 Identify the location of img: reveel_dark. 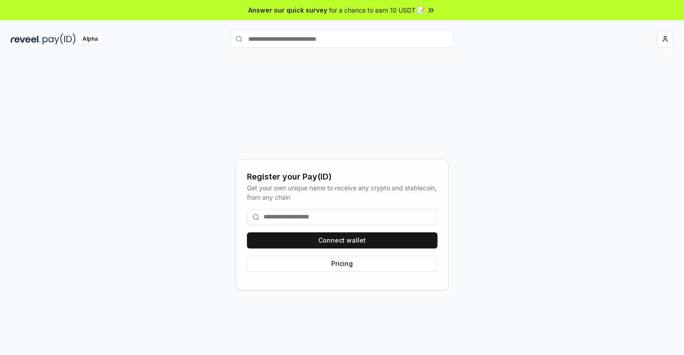
(26, 39).